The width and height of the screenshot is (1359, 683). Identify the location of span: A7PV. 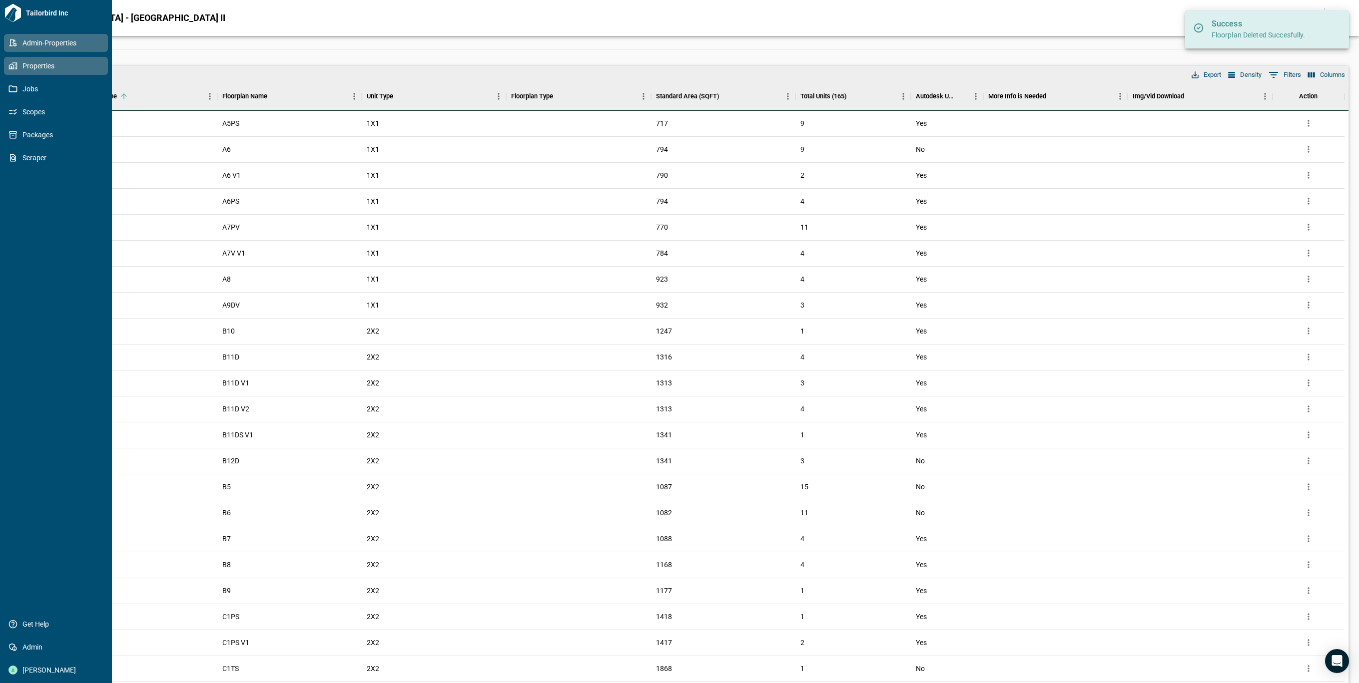
(231, 227).